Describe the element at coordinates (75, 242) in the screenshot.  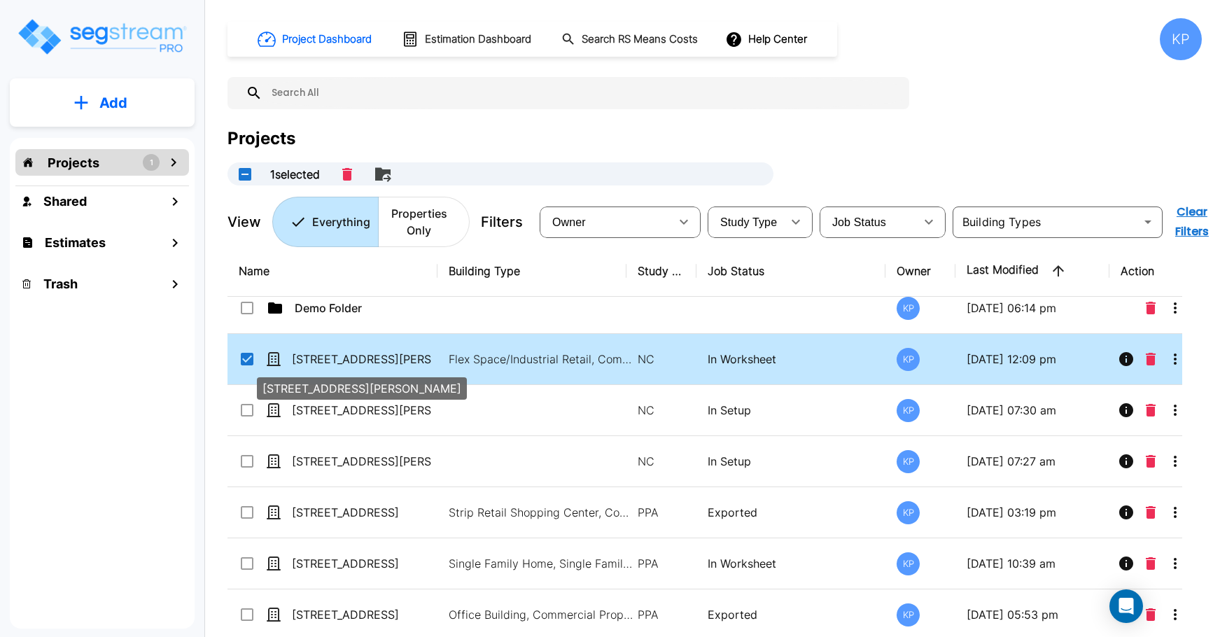
I see `h1: Estimates` at that location.